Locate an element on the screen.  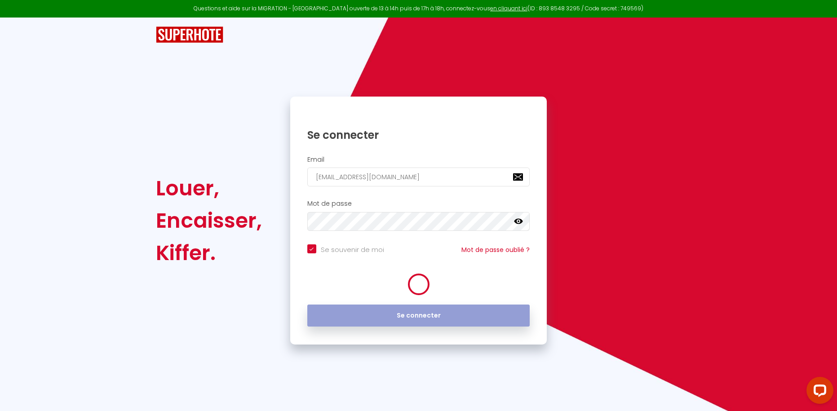
button: Open LiveChat chat widget is located at coordinates (21, 17).